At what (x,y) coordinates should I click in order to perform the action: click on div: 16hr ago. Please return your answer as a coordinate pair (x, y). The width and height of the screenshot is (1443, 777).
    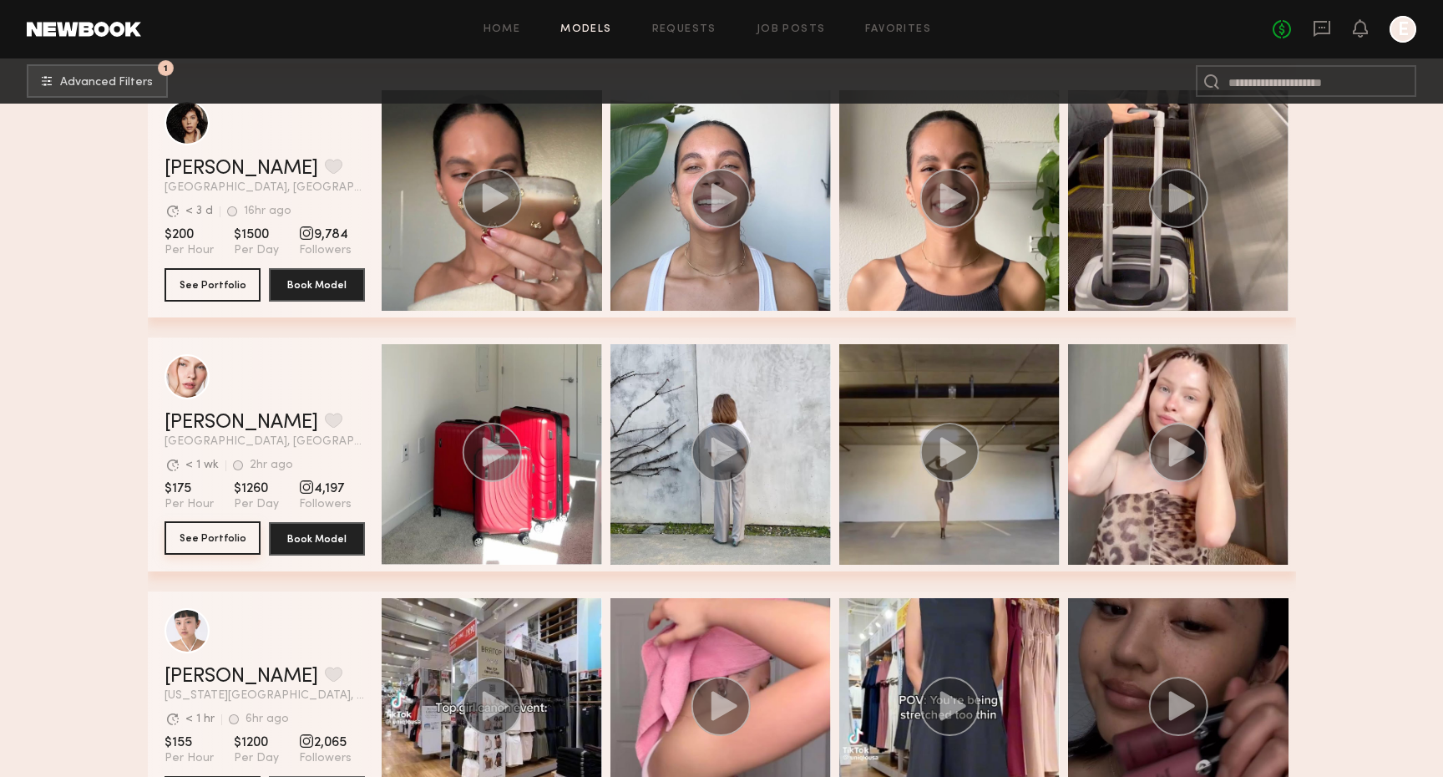
    Looking at the image, I should click on (267, 211).